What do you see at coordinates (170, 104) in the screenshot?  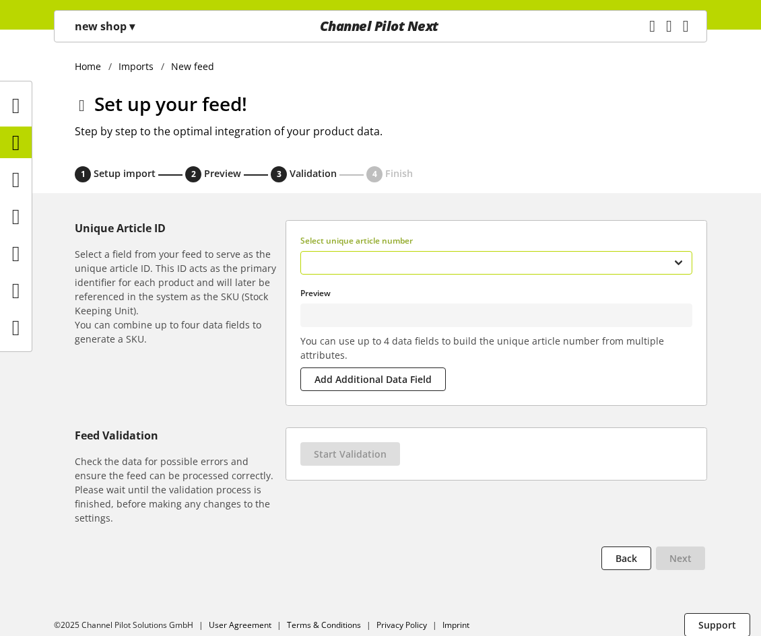 I see `span: Set up your feed!` at bounding box center [170, 104].